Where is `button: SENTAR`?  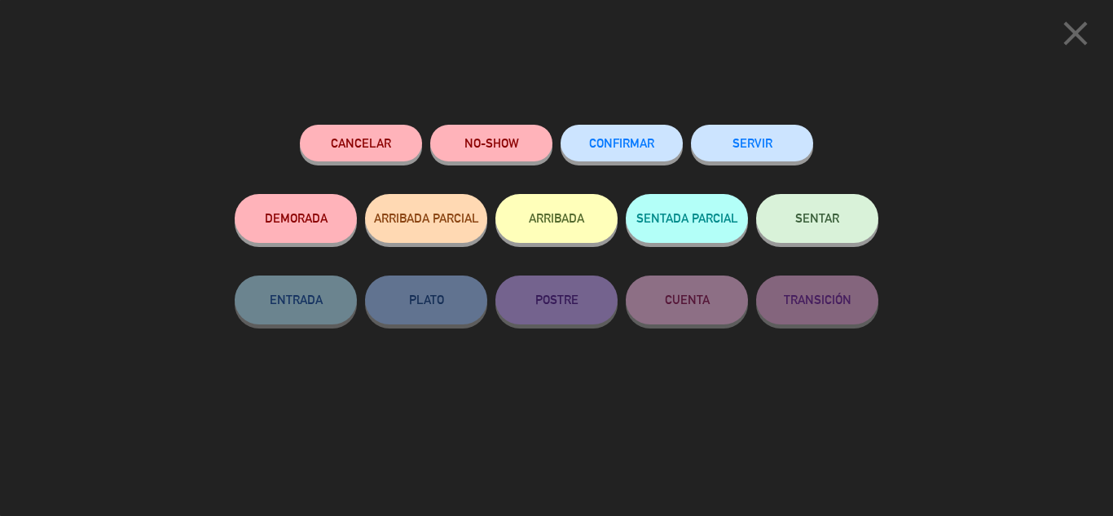 button: SENTAR is located at coordinates (817, 218).